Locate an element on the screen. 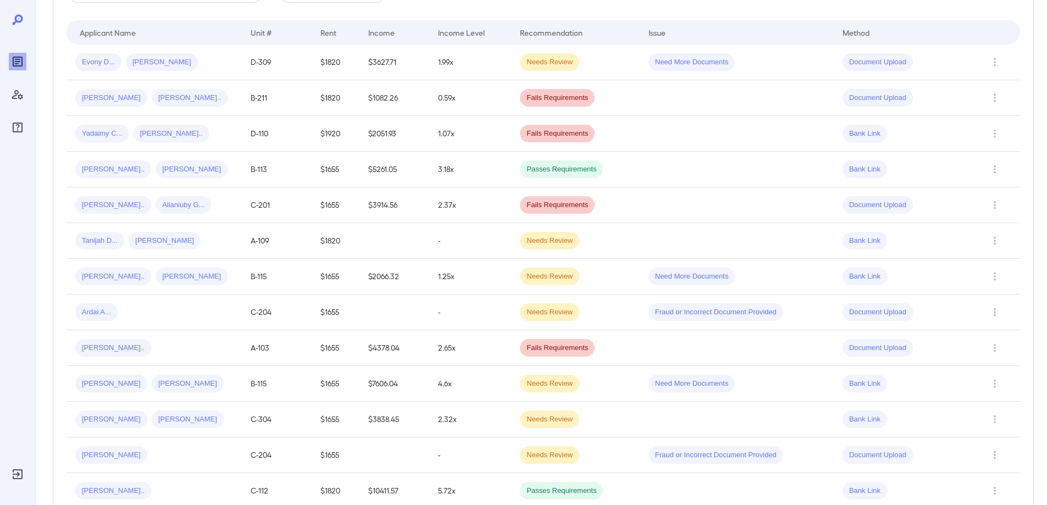 This screenshot has width=1047, height=505. td: 1.25x is located at coordinates (470, 277).